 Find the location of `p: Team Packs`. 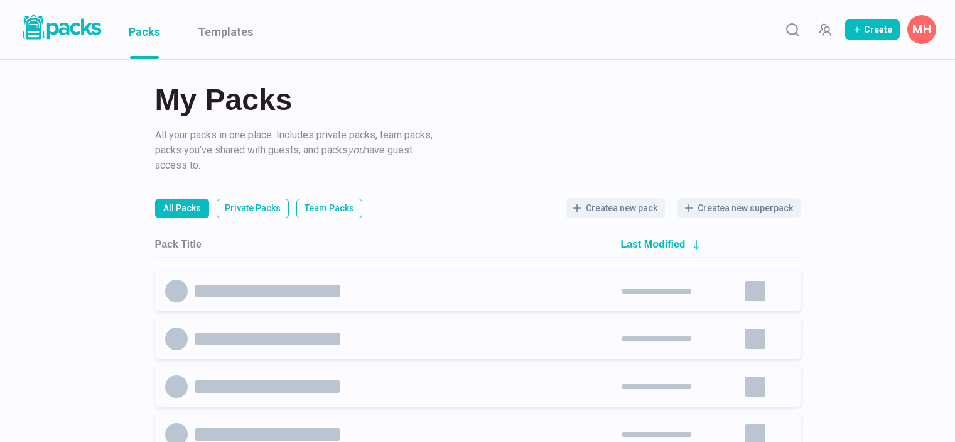

p: Team Packs is located at coordinates (329, 208).